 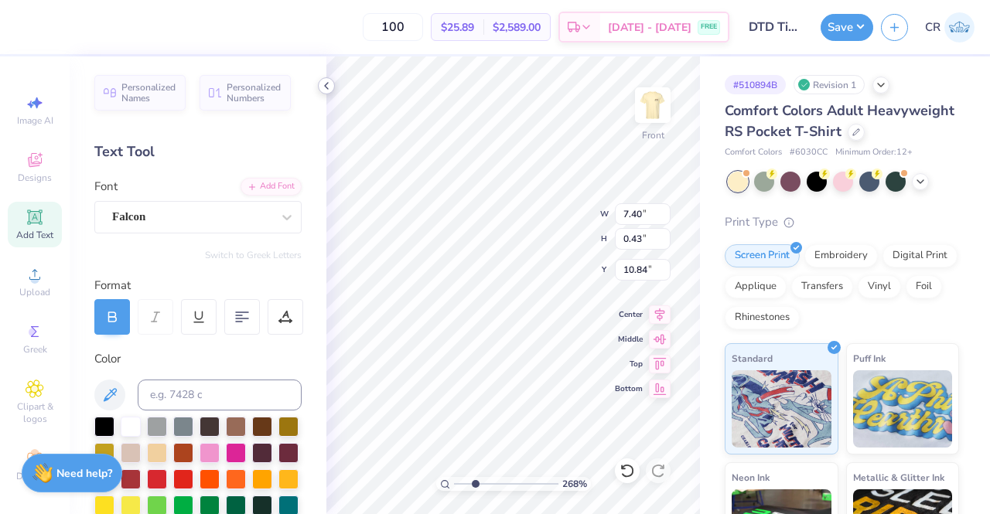 I want to click on span: FREE, so click(x=708, y=27).